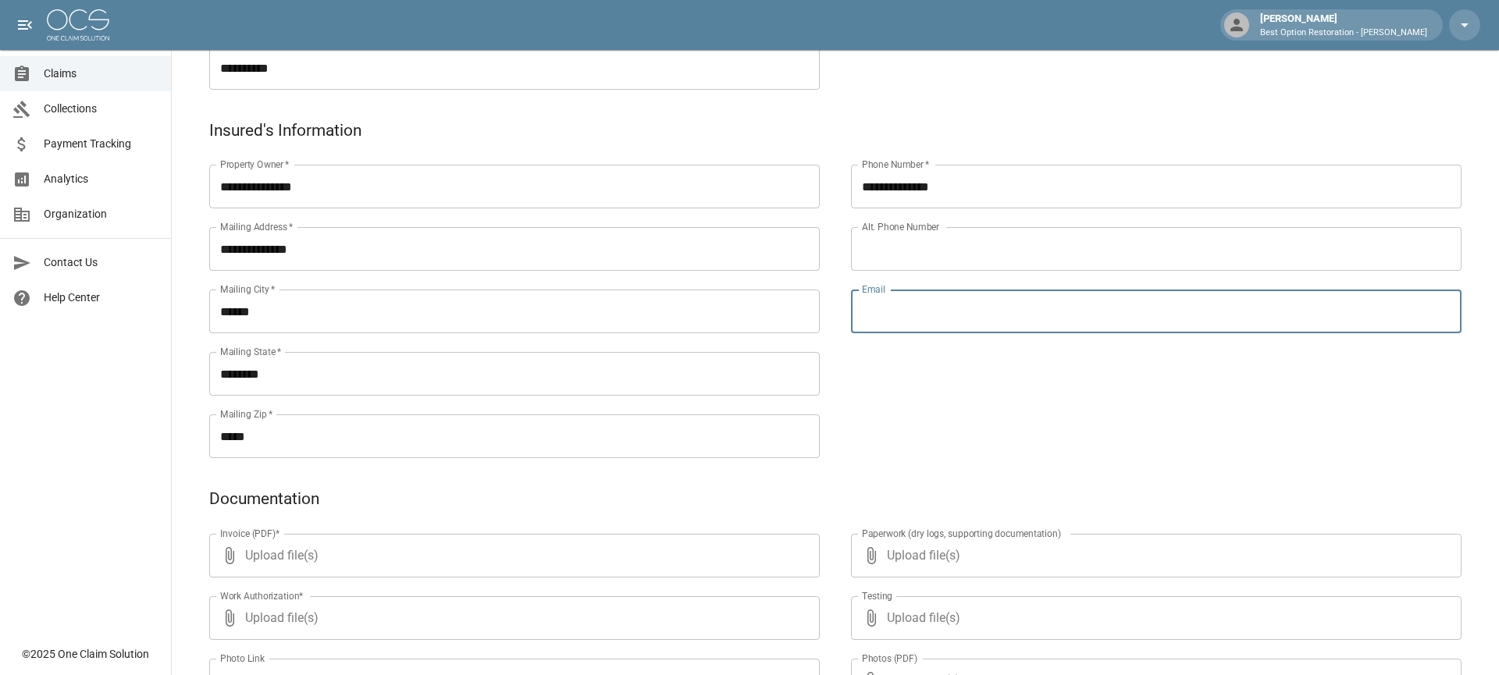 Image resolution: width=1499 pixels, height=675 pixels. What do you see at coordinates (78, 25) in the screenshot?
I see `img: ocs-logo-white-transparent.png` at bounding box center [78, 25].